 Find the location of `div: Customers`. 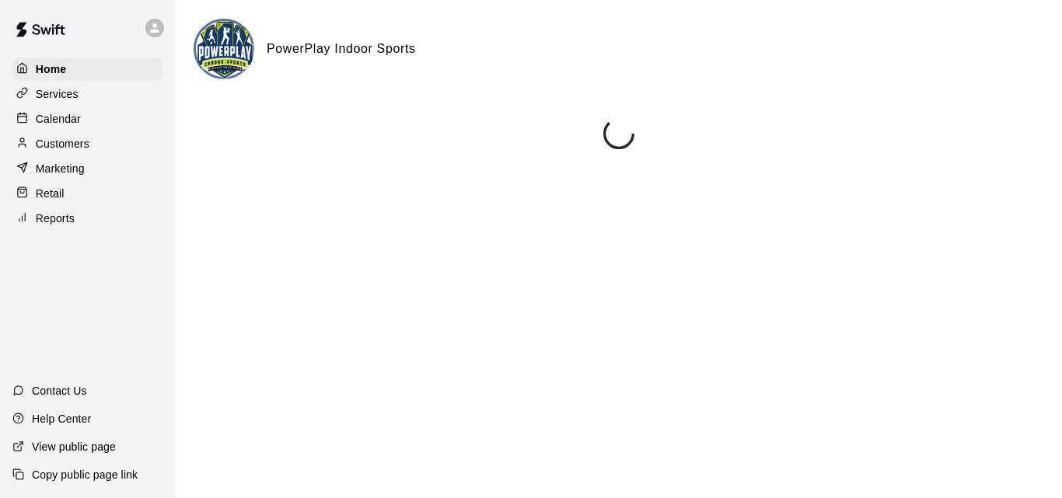

div: Customers is located at coordinates (87, 144).